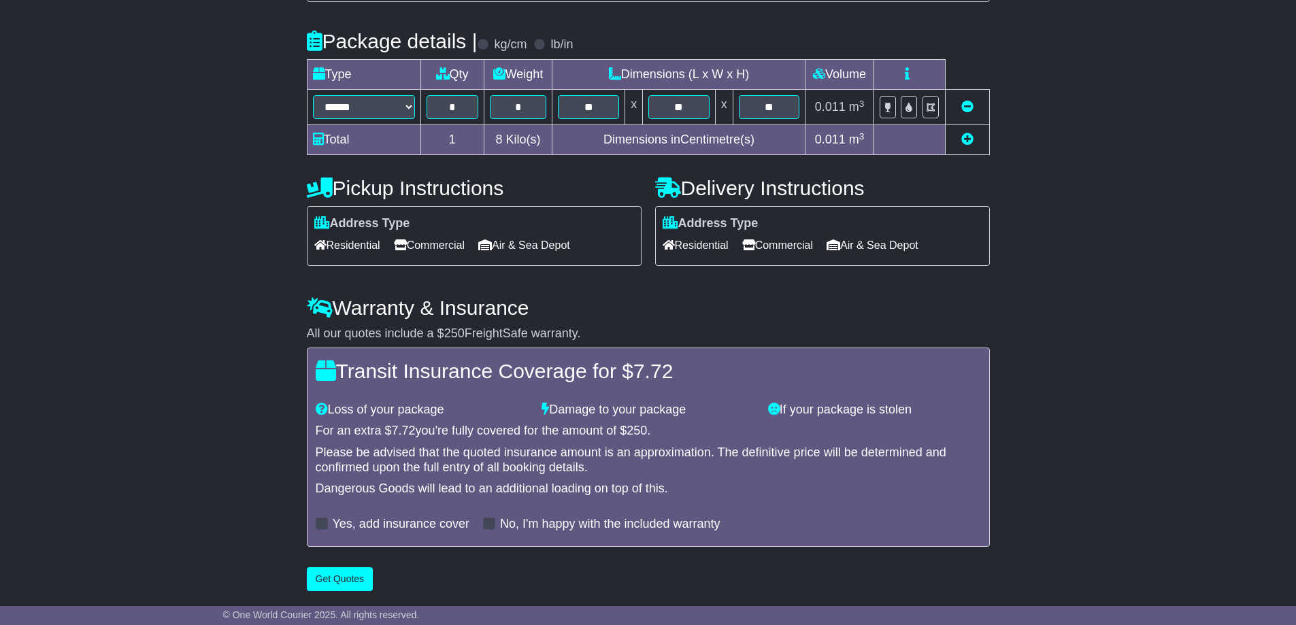  What do you see at coordinates (648, 307) in the screenshot?
I see `h4: Warranty & Insurance` at bounding box center [648, 307].